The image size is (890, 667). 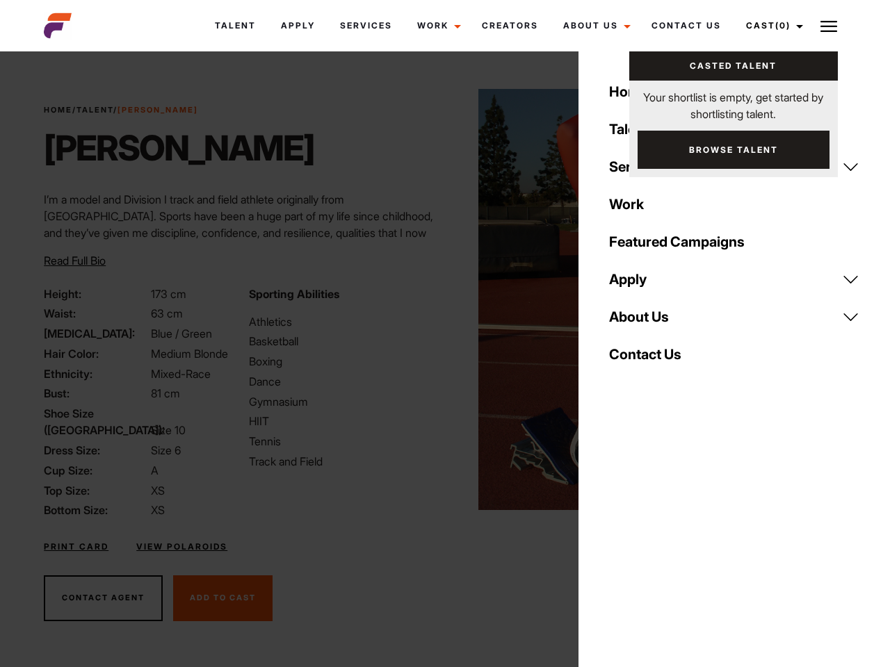 I want to click on span: Mixed-Race, so click(x=181, y=374).